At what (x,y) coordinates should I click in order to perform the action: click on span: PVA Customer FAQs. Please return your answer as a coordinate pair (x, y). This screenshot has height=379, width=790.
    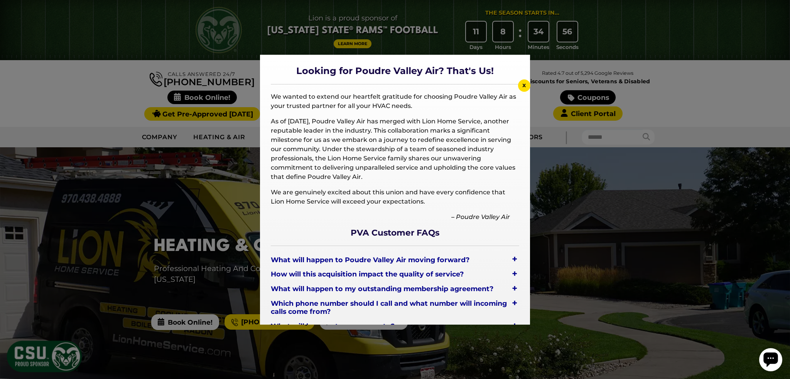
    Looking at the image, I should click on (395, 233).